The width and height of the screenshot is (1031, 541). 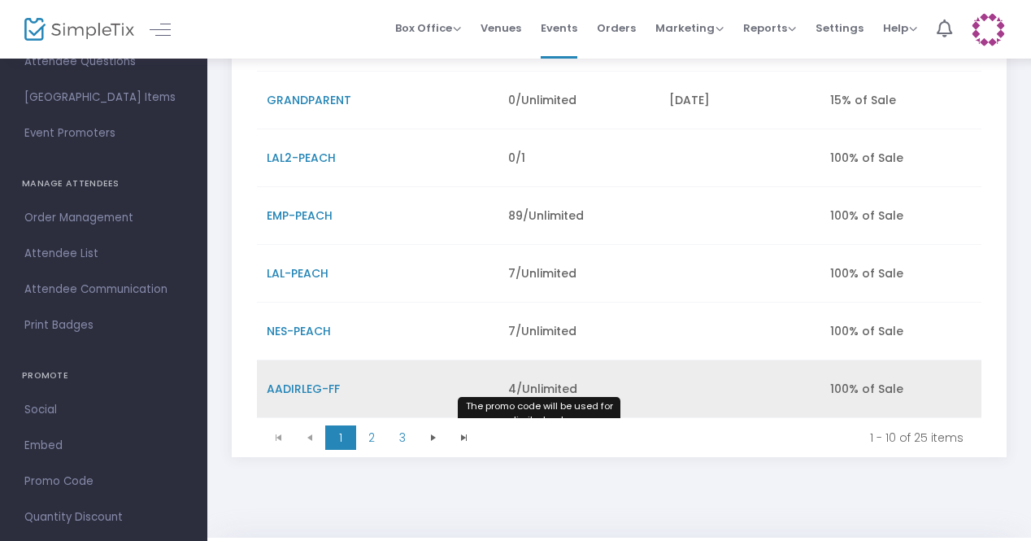 I want to click on span: Settings, so click(x=839, y=28).